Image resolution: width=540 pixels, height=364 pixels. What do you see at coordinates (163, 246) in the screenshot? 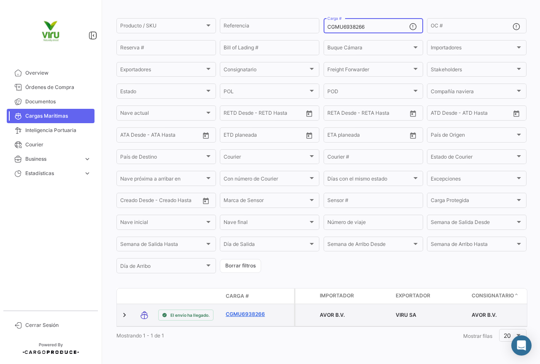
I see `span: Semana de Salida Hasta` at bounding box center [163, 246].